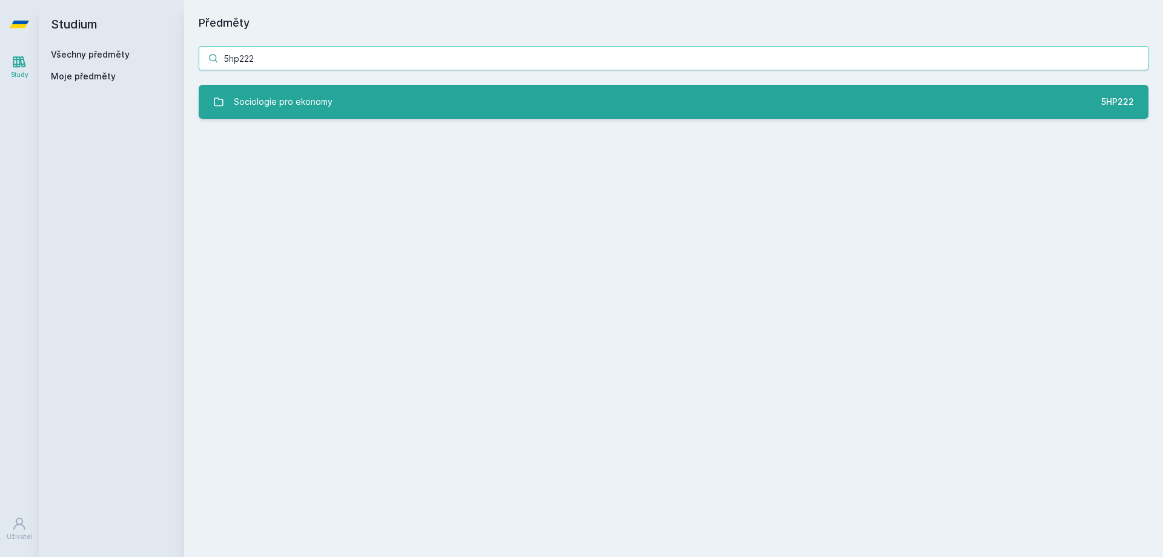 The image size is (1163, 557). What do you see at coordinates (1118, 102) in the screenshot?
I see `div: 5HP222` at bounding box center [1118, 102].